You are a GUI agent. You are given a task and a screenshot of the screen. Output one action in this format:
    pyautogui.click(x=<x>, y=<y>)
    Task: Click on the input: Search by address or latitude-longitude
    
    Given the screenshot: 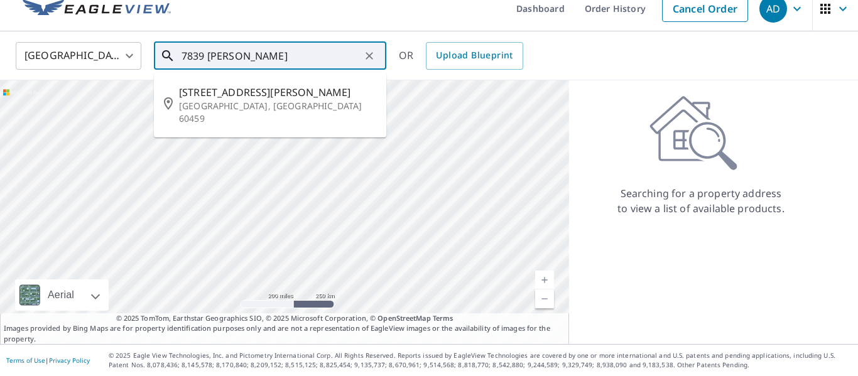 What is the action you would take?
    pyautogui.click(x=271, y=56)
    